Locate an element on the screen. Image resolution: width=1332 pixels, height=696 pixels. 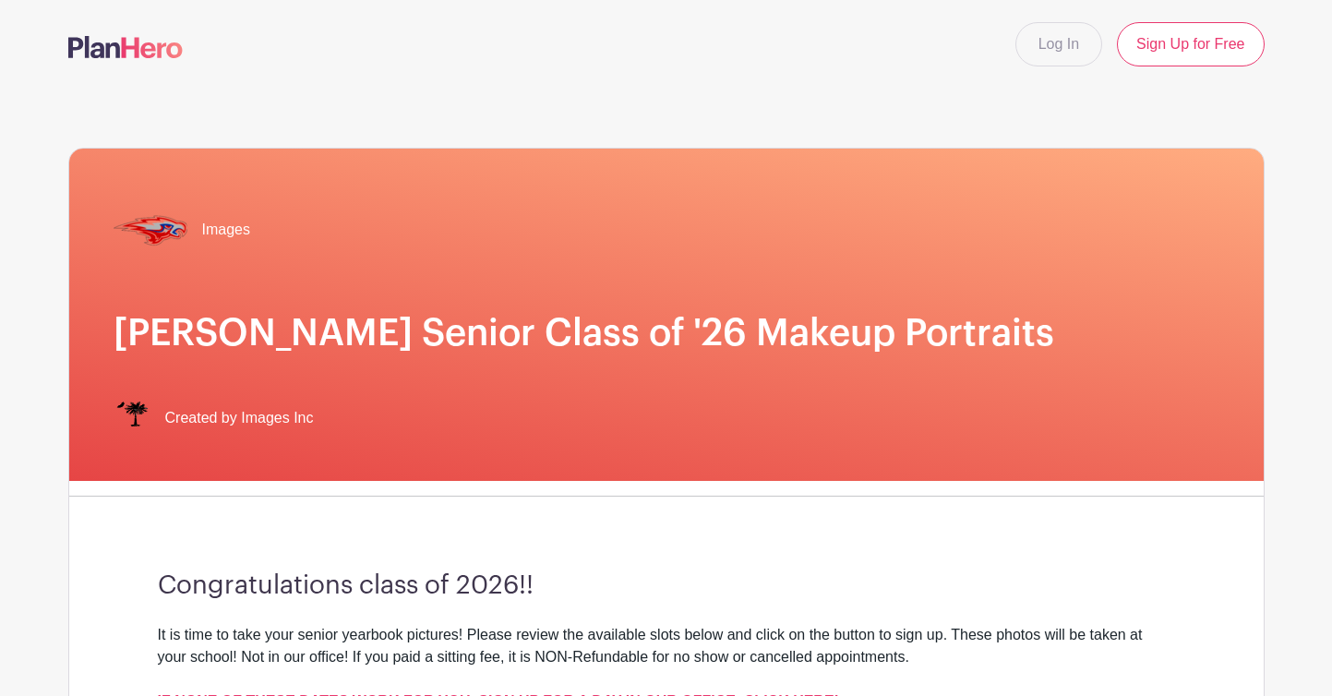
div: It is time to take your senior yearbook pictures! Please review the available slots below and cli... is located at coordinates (667, 657).